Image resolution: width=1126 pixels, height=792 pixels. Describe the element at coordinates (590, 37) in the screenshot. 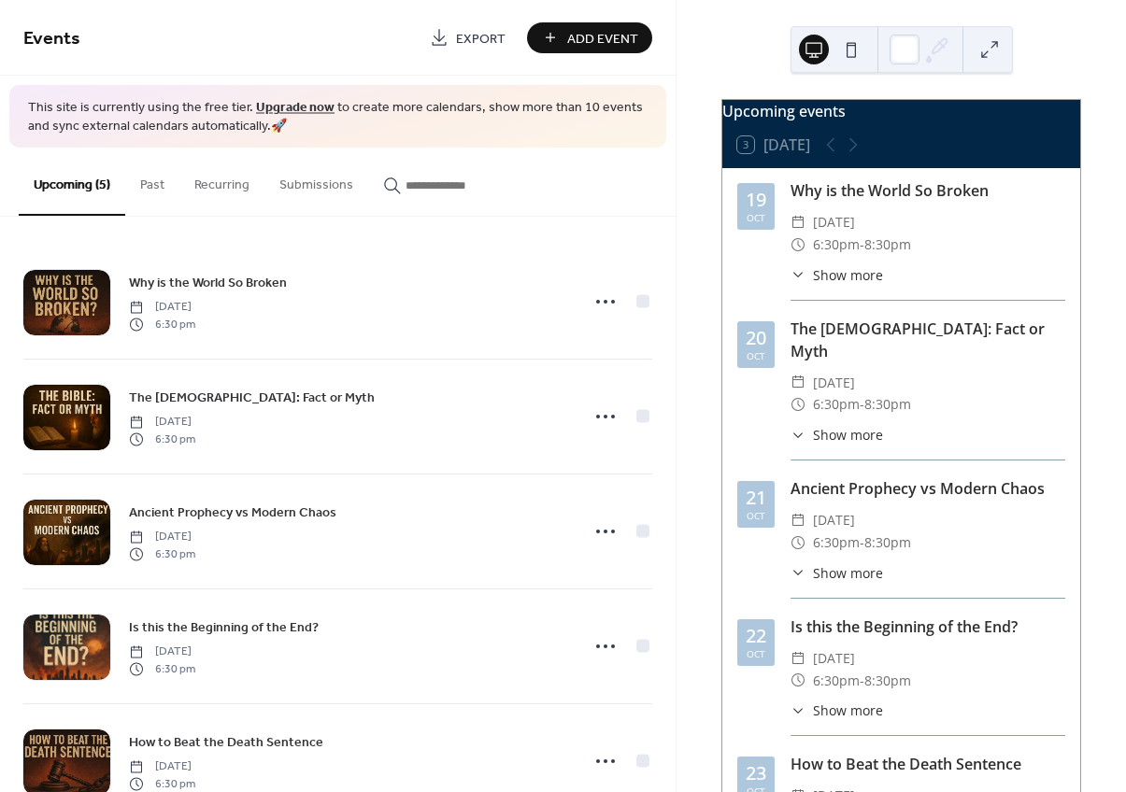

I see `button: Add Event` at that location.